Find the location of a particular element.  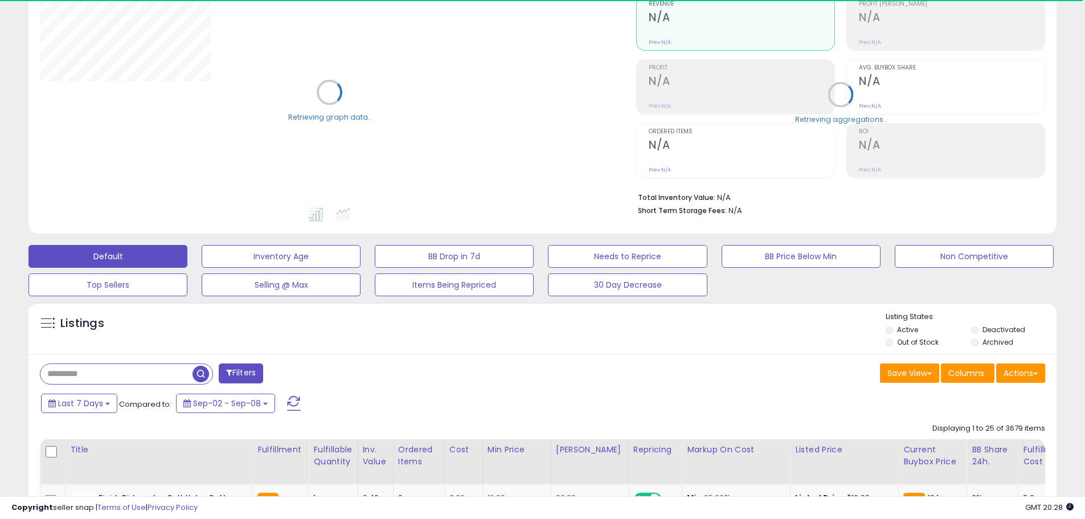

label: Deactivated is located at coordinates (1004, 329).